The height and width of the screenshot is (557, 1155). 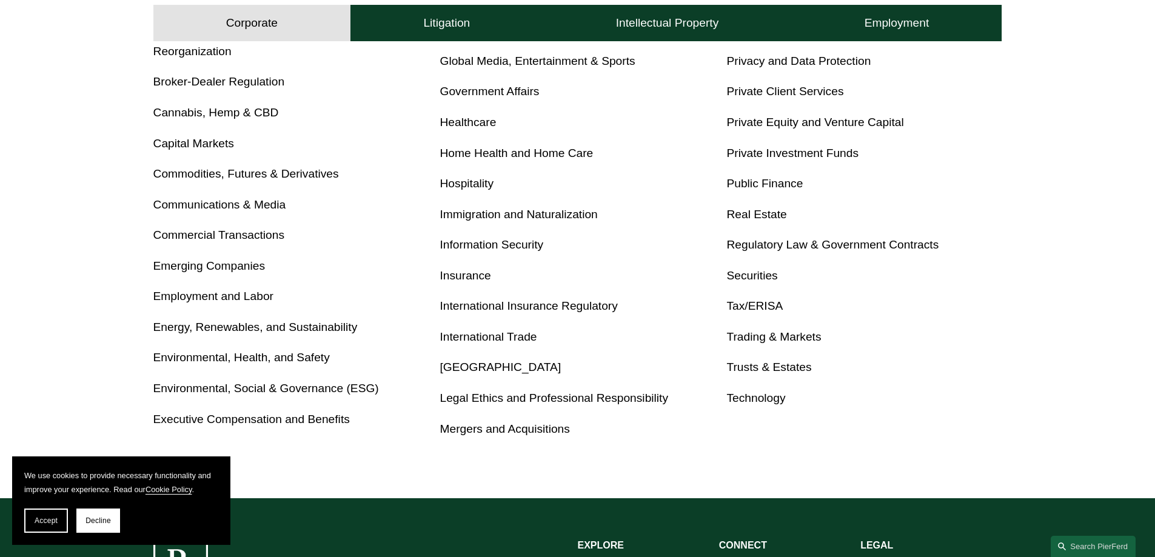 I want to click on a: Capital Markets, so click(x=193, y=143).